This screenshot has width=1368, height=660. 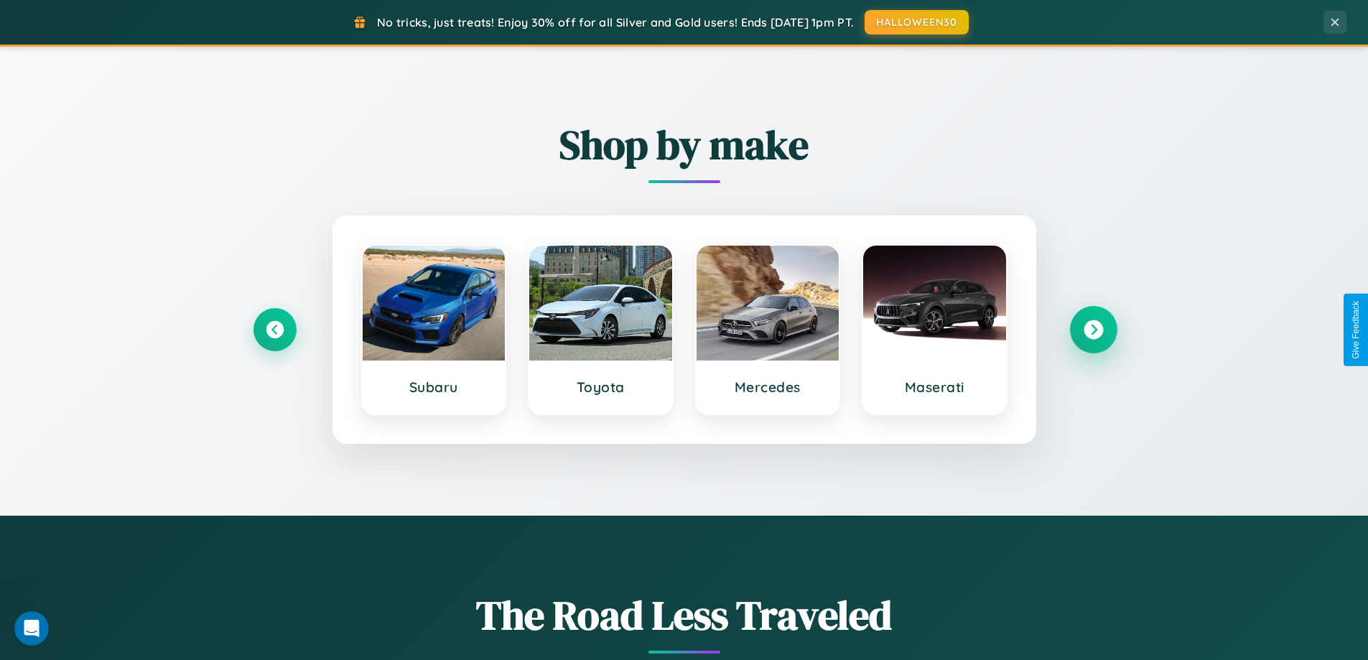 I want to click on h3: Toyota, so click(x=600, y=387).